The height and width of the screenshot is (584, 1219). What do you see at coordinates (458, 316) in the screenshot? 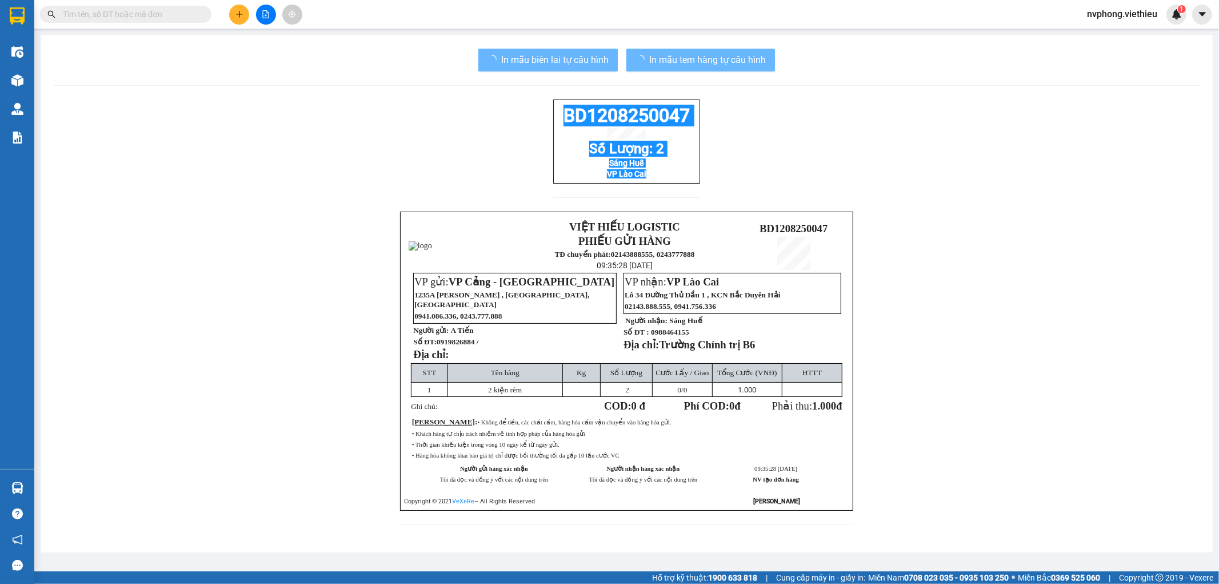
I see `span: 0941.086.336, 0243.777.888` at bounding box center [458, 316].